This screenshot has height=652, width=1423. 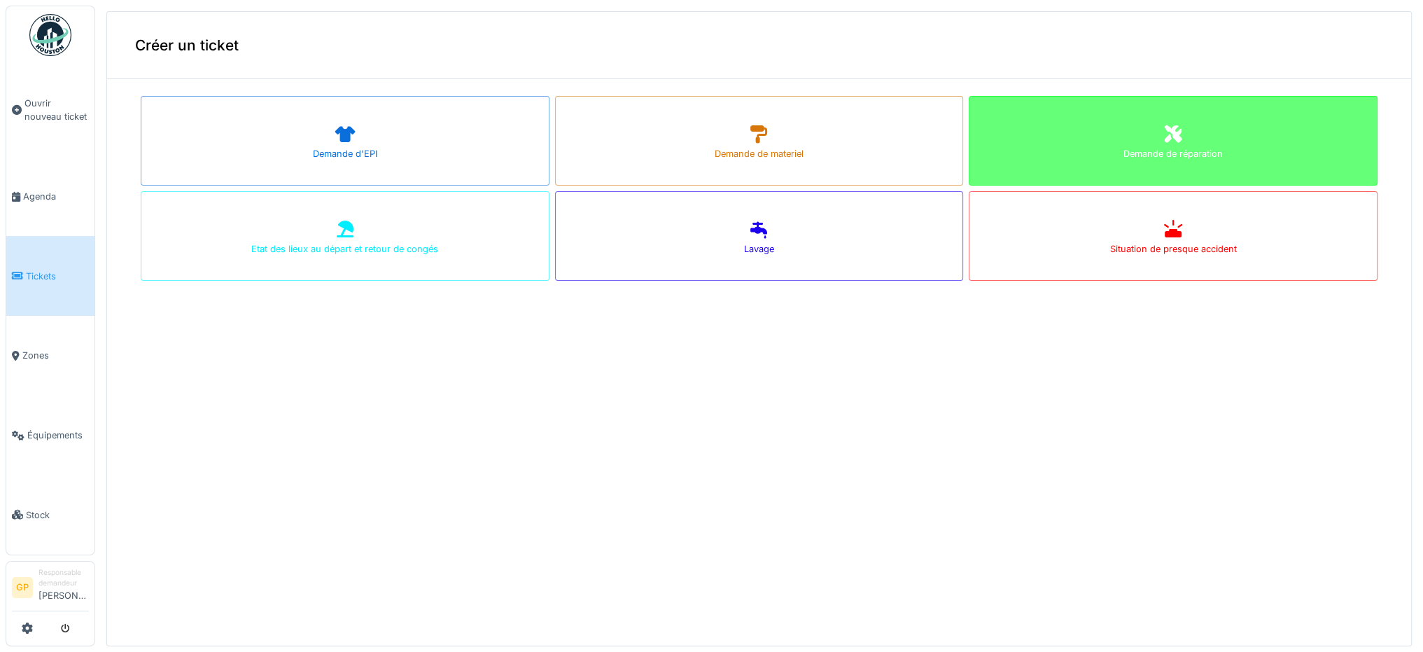 What do you see at coordinates (57, 514) in the screenshot?
I see `span: Stock` at bounding box center [57, 514].